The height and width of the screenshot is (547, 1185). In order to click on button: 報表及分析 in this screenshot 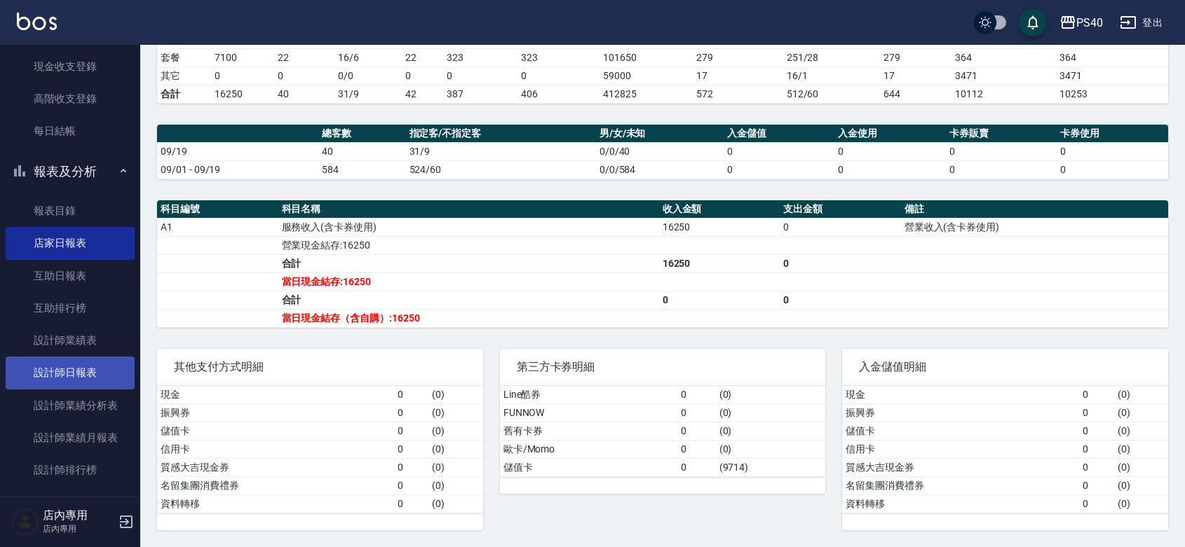, I will do `click(70, 172)`.